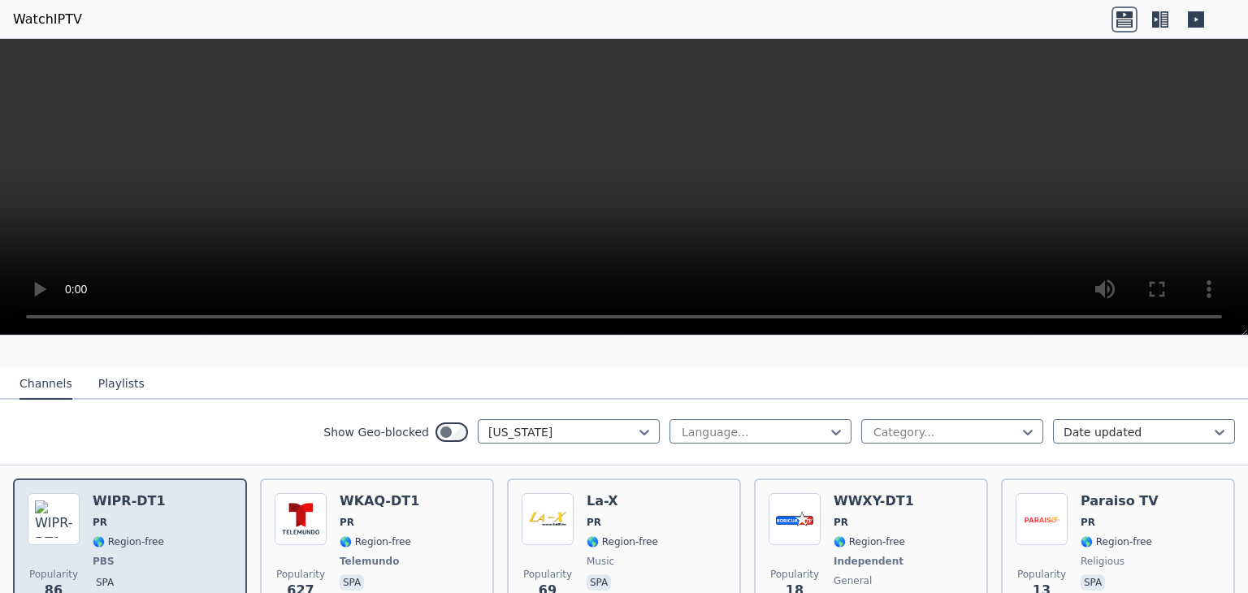 The height and width of the screenshot is (593, 1248). What do you see at coordinates (376, 432) in the screenshot?
I see `label: Show Geo-blocked` at bounding box center [376, 432].